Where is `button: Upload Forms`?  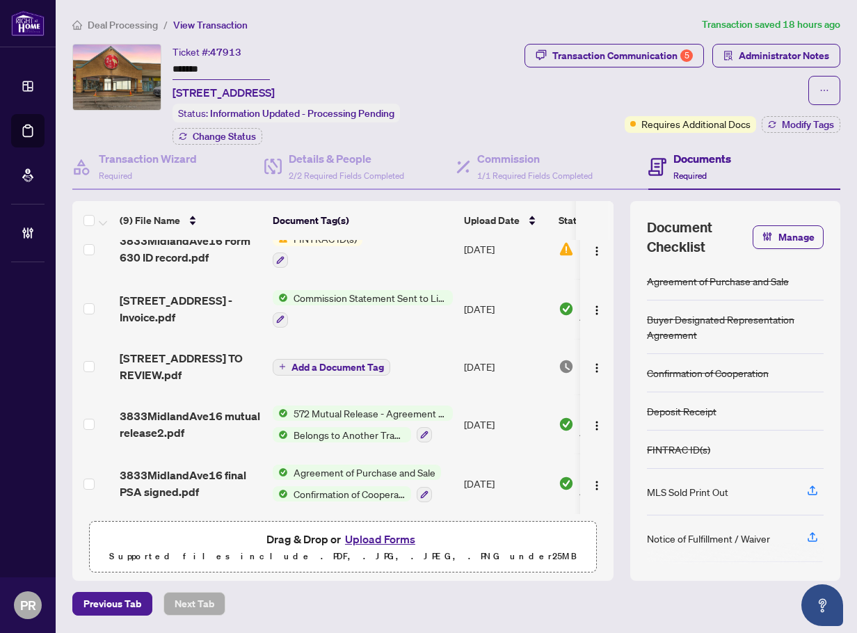
button: Upload Forms is located at coordinates (380, 539).